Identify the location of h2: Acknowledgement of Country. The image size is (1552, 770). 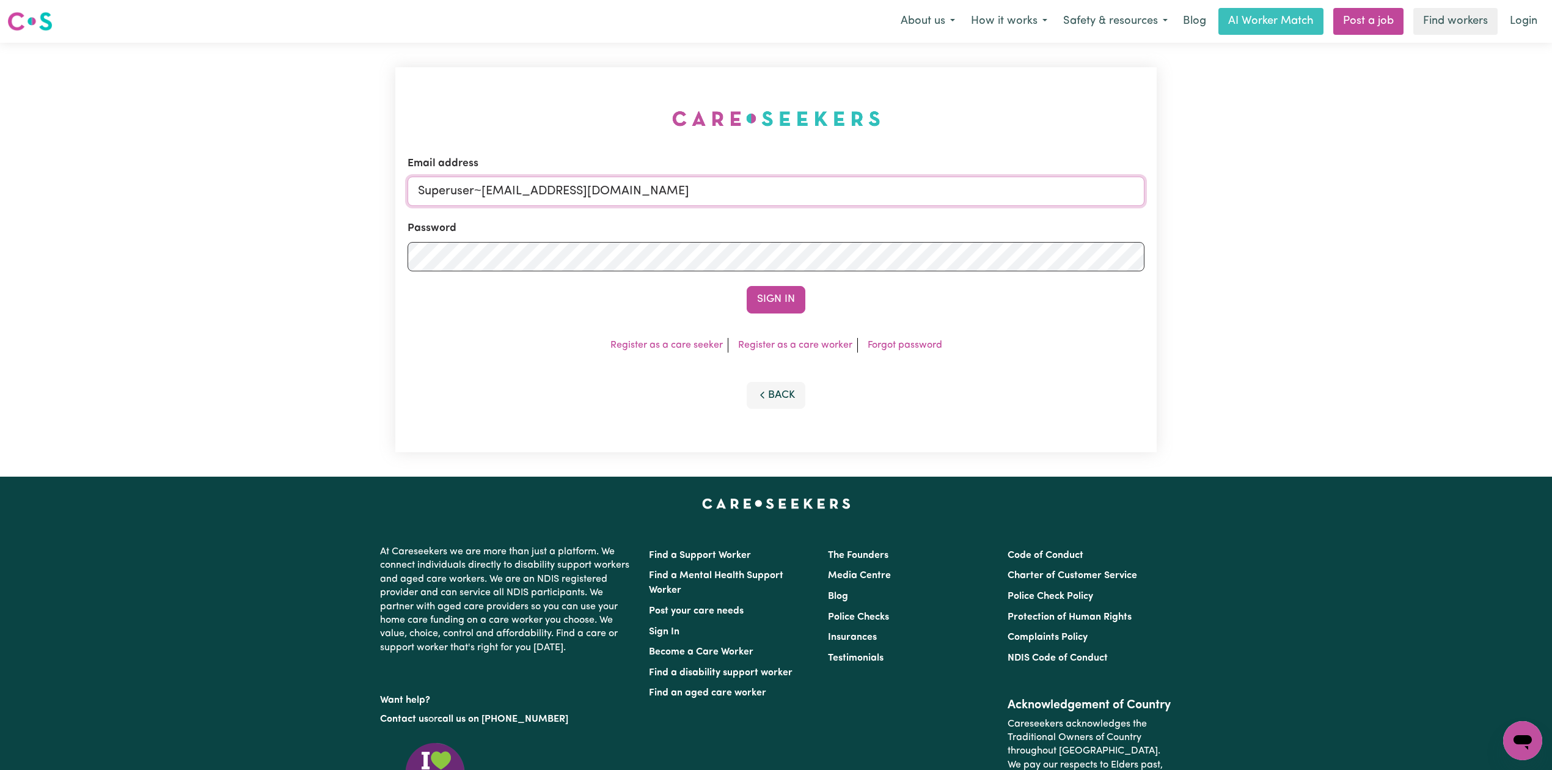
(1089, 705).